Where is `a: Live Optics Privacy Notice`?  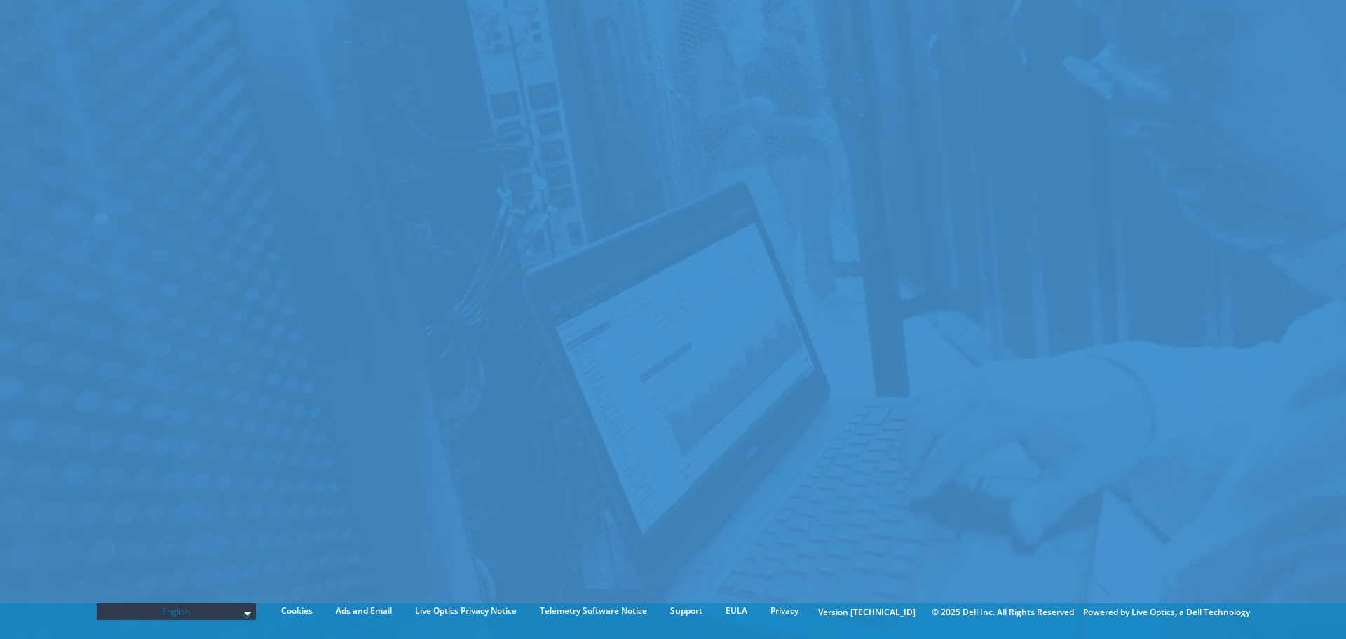 a: Live Optics Privacy Notice is located at coordinates (465, 610).